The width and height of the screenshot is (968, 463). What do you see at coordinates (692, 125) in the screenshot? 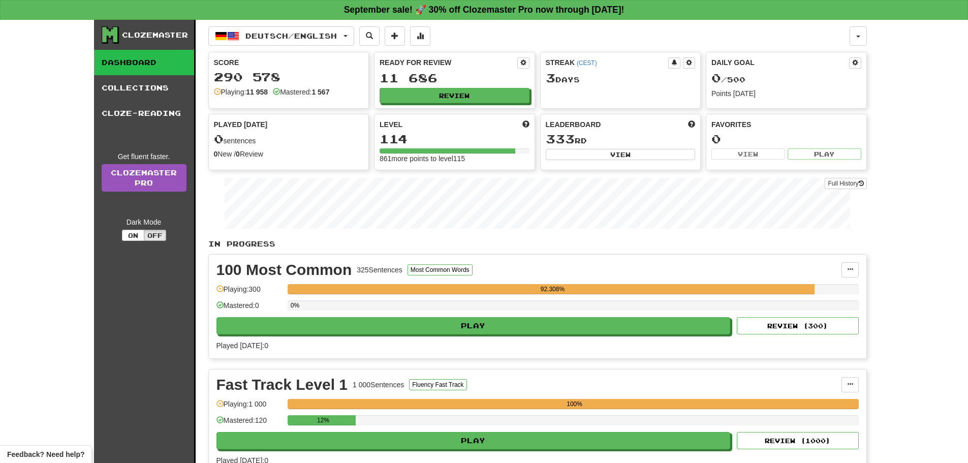
I see `span: This week in points, UTC` at bounding box center [692, 125].